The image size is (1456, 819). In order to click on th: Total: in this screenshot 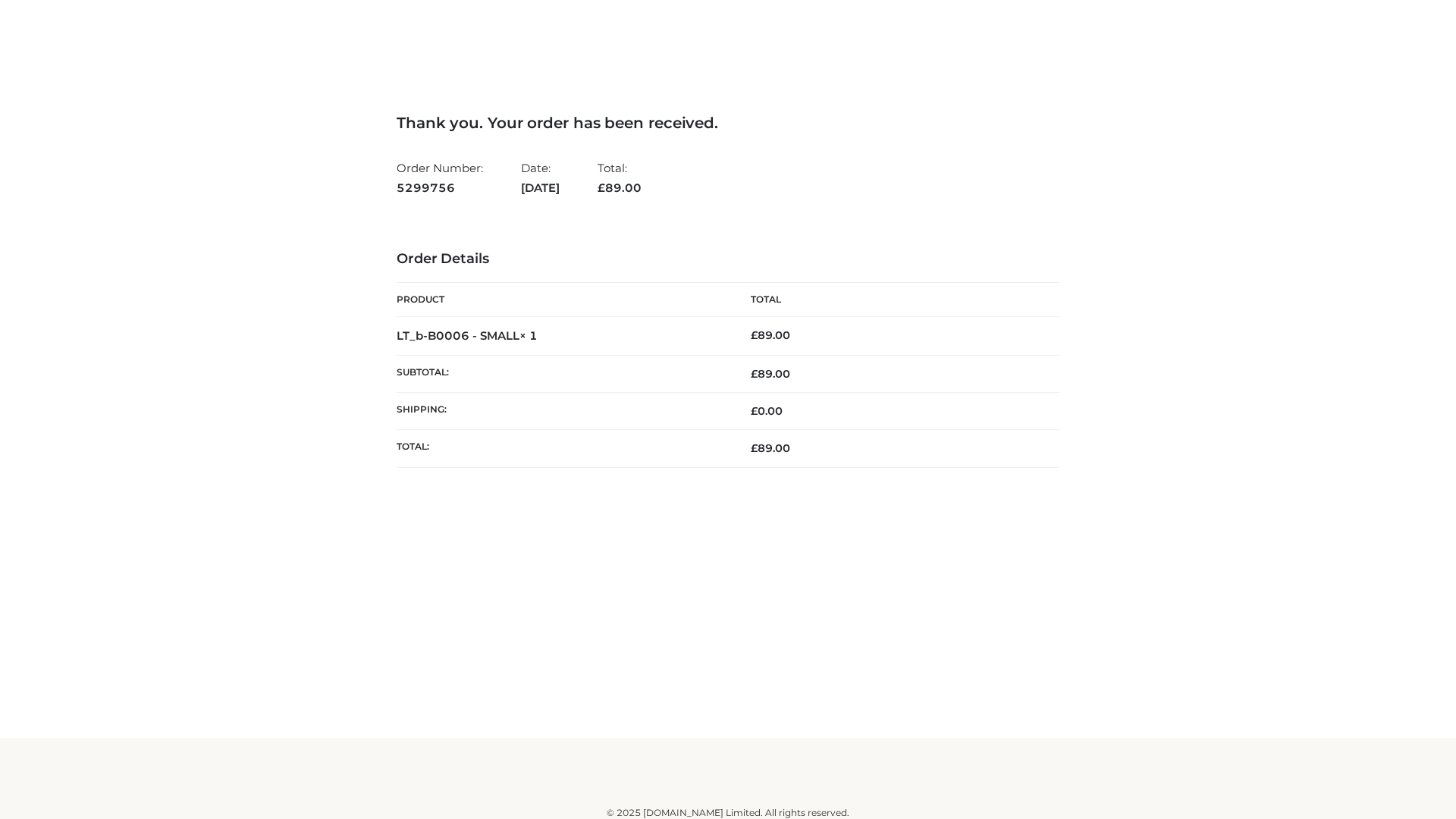, I will do `click(561, 448)`.